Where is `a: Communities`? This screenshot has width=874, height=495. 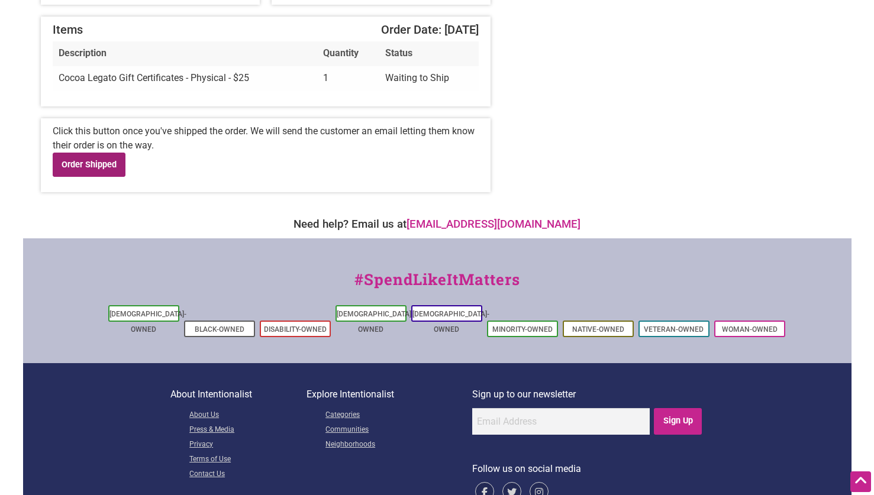
a: Communities is located at coordinates (399, 430).